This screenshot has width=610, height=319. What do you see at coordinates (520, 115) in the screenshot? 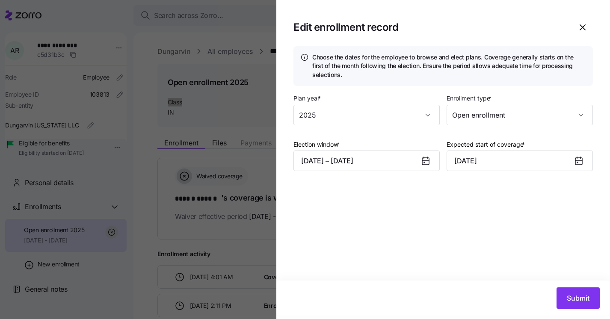
I see `input: Enrollment type` at bounding box center [520, 115].